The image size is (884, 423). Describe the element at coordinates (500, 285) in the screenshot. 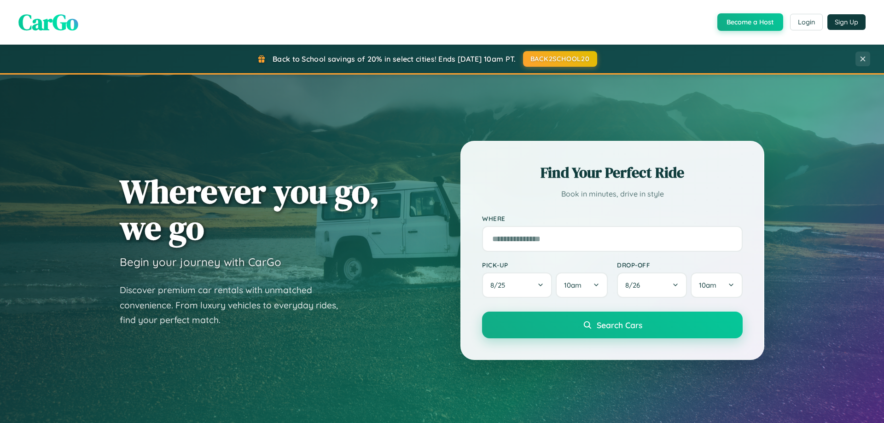

I see `span: 8 / 25` at that location.